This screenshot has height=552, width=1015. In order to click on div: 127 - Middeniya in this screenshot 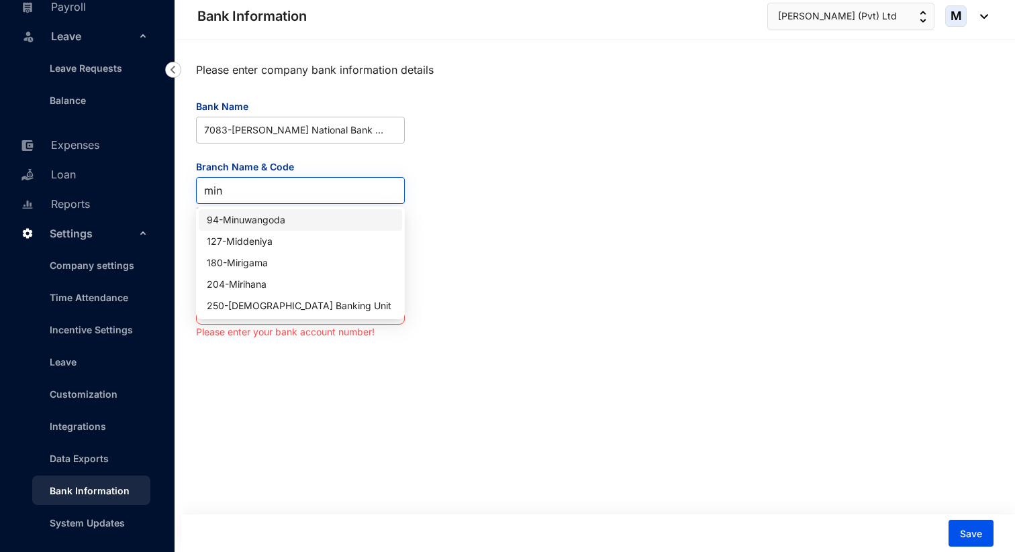, I will do `click(300, 242)`.